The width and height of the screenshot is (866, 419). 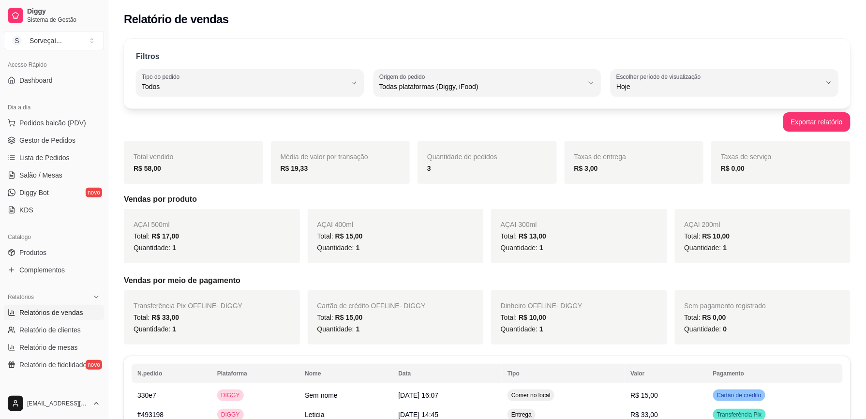 I want to click on span: Relatório de fidelidade, so click(x=53, y=365).